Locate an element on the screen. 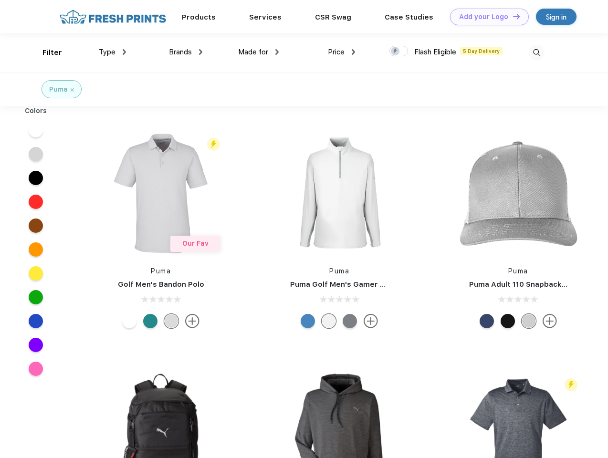  div: Bright Cobalt is located at coordinates (308, 321).